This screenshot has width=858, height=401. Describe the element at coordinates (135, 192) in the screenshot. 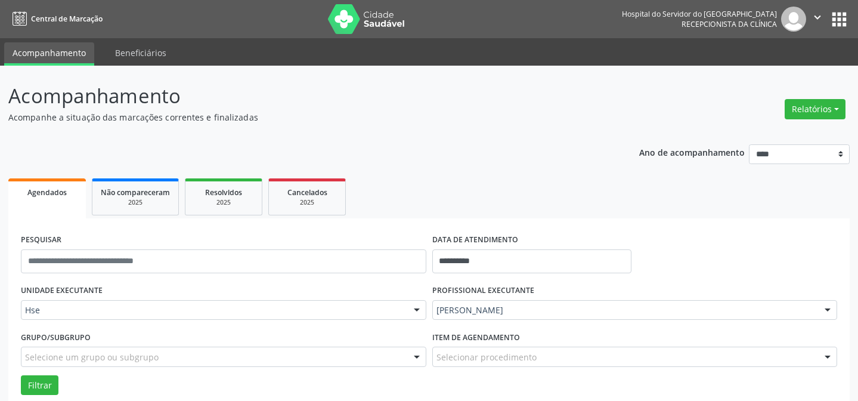

I see `span: Não compareceram` at that location.